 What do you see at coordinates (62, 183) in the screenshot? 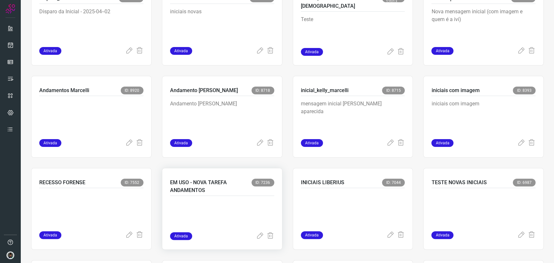
I see `p: RECESSO FORENSE` at bounding box center [62, 183].